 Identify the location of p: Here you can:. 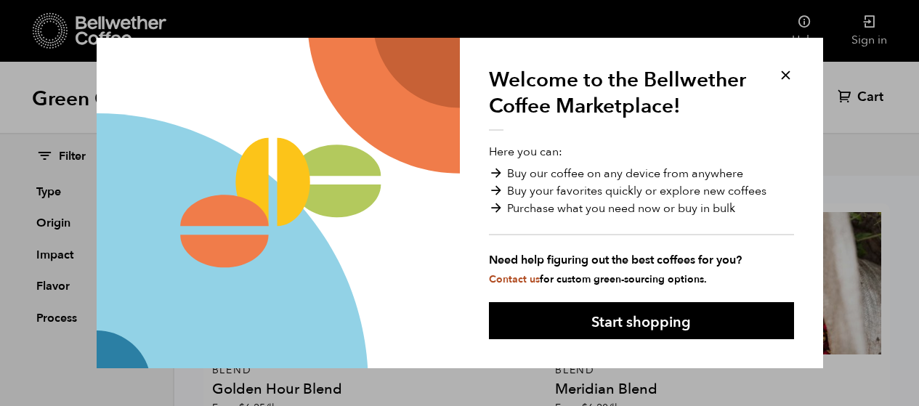
(642, 215).